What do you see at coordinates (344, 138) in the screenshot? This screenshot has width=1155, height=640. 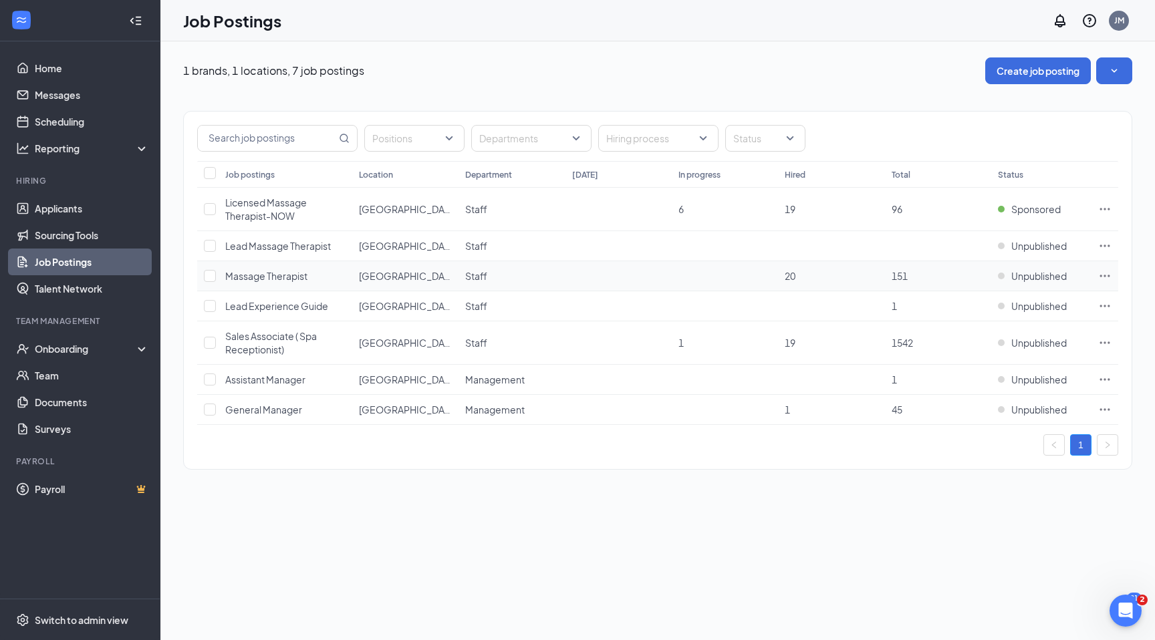 I see `svg: MagnifyingGlass` at bounding box center [344, 138].